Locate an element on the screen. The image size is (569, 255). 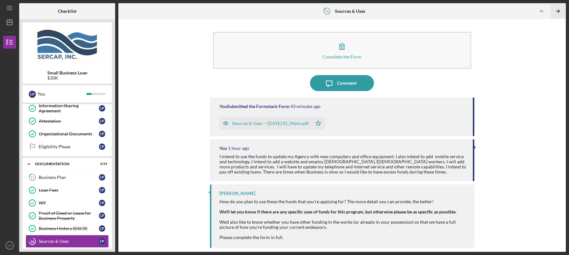
a: Eligibility PhaseCP is located at coordinates (67, 147).